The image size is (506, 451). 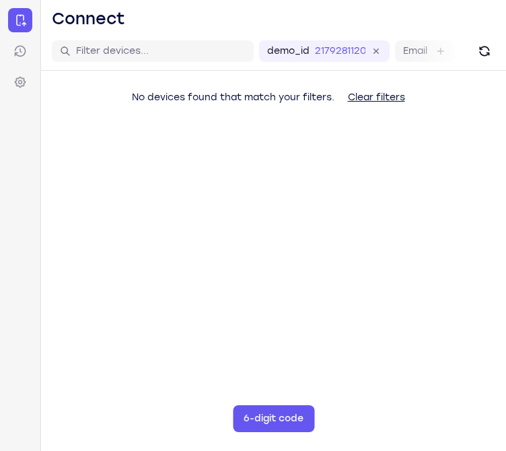 I want to click on label: Email, so click(x=415, y=51).